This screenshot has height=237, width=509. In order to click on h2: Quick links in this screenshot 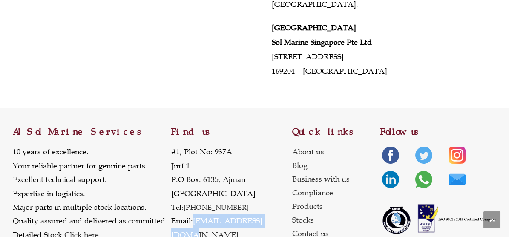, I will do `click(336, 132)`.